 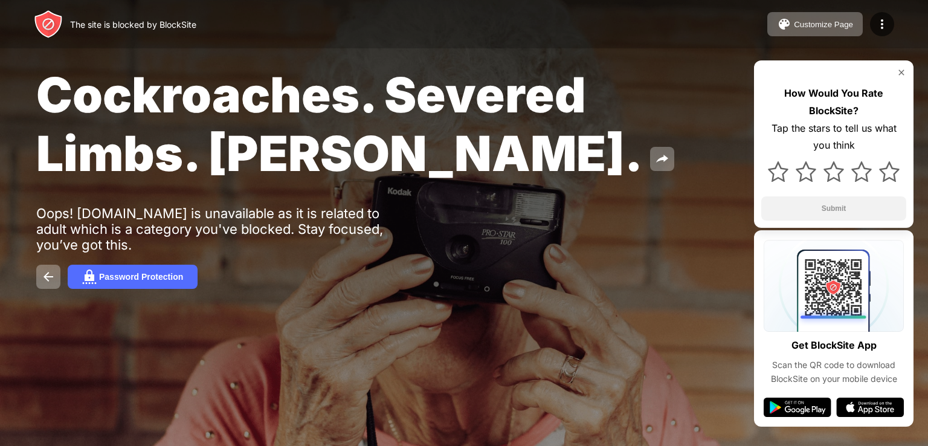 I want to click on button: Submit, so click(x=834, y=208).